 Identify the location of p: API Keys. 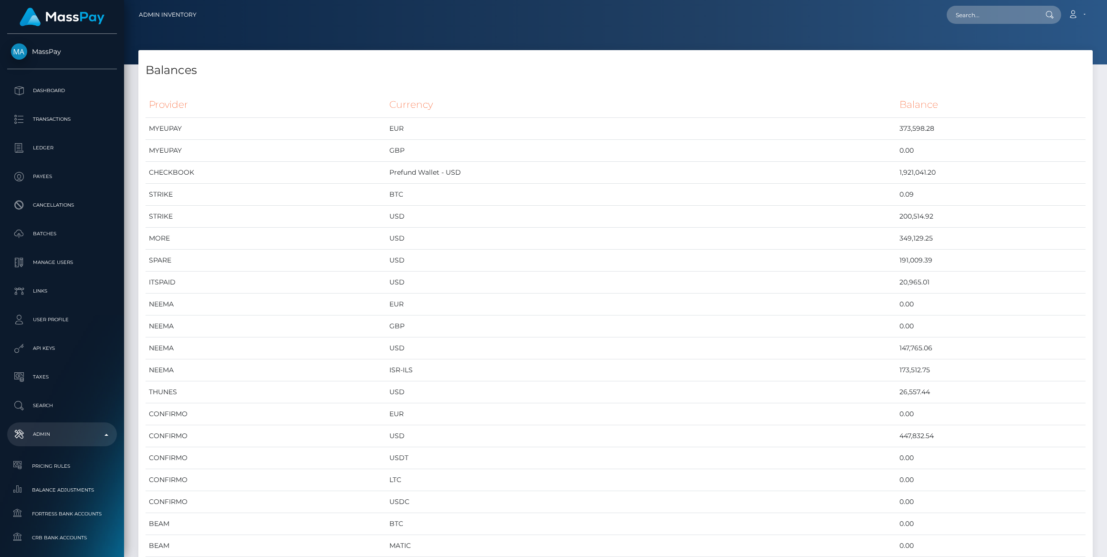
(62, 348).